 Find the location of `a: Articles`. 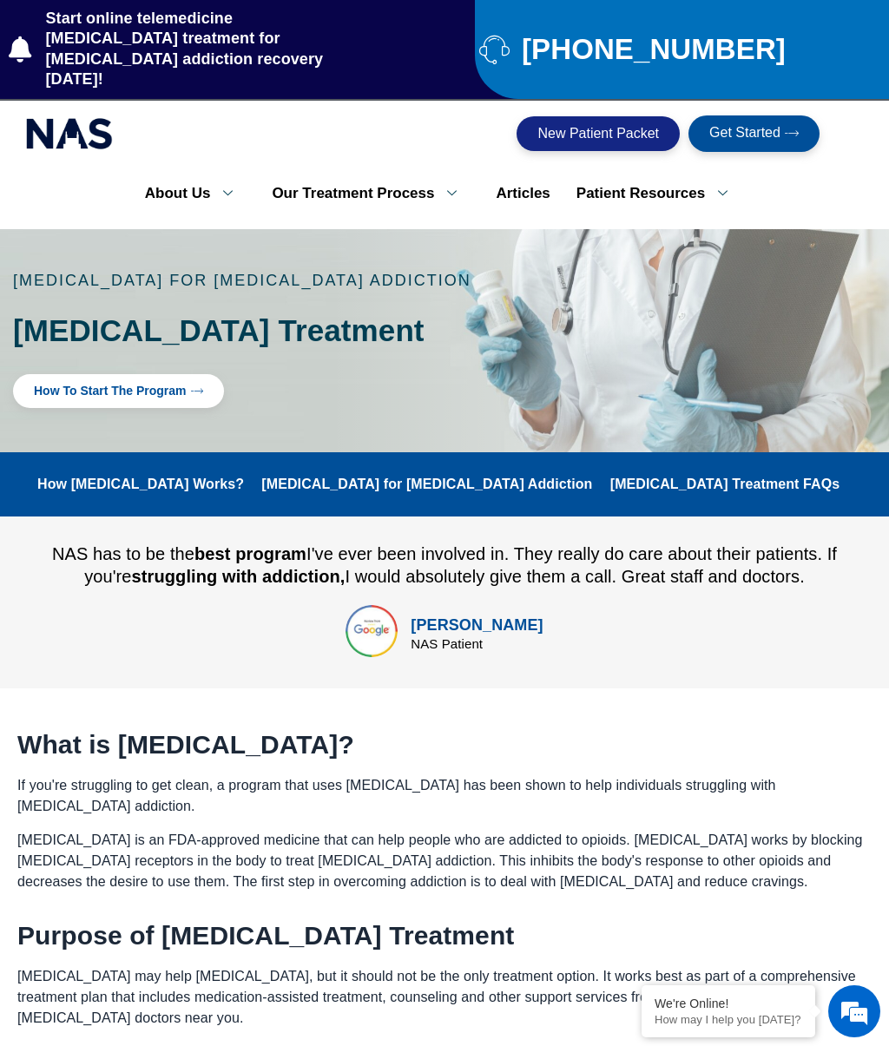

a: Articles is located at coordinates (523, 194).